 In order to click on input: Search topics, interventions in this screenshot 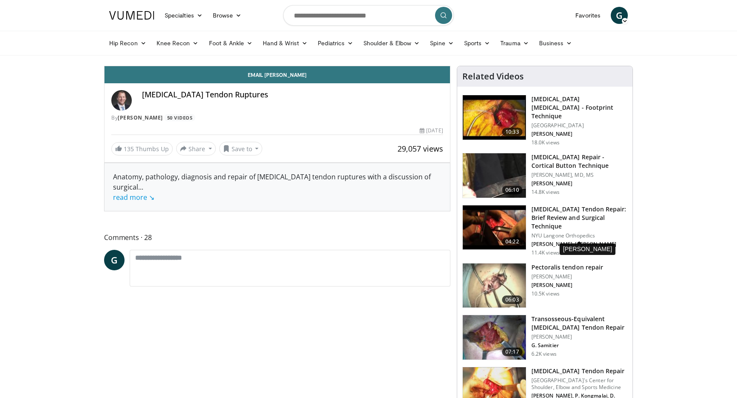, I will do `click(369, 15)`.